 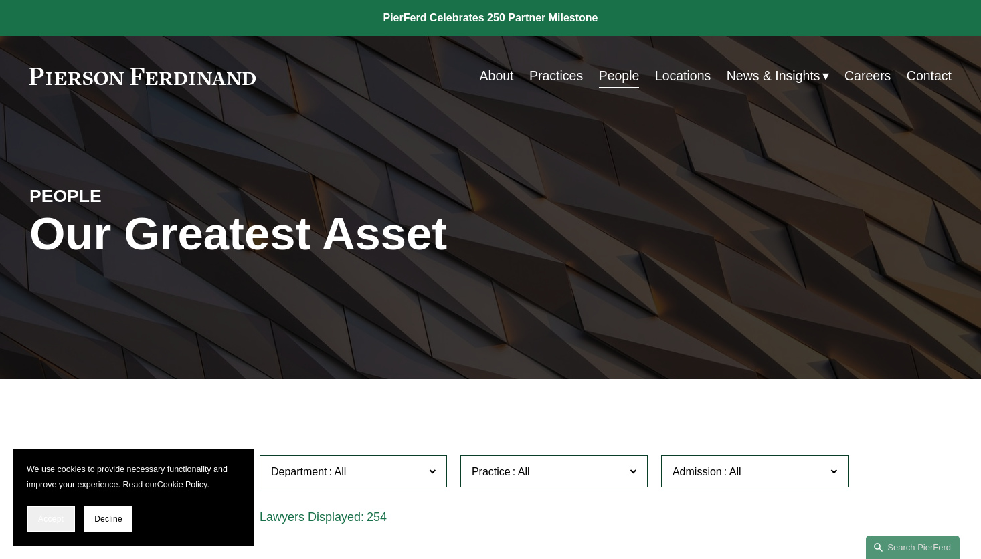 I want to click on span: 254, so click(x=377, y=517).